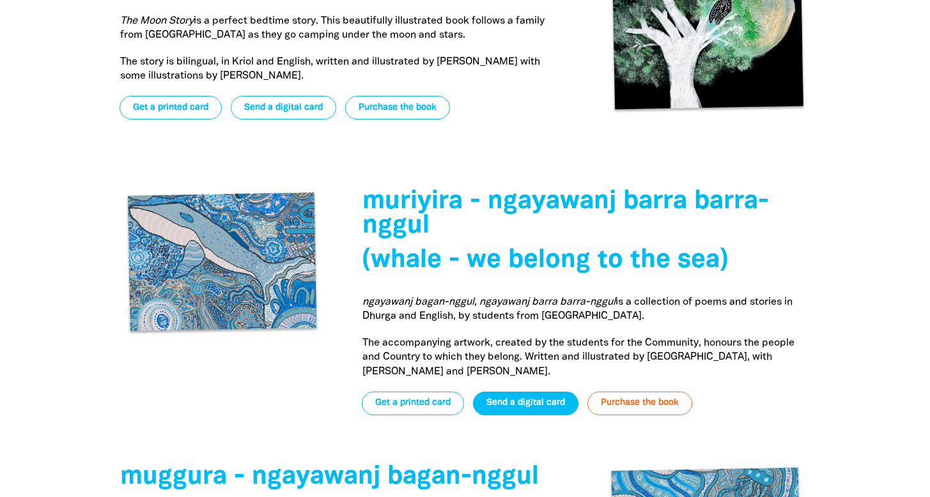 Image resolution: width=930 pixels, height=497 pixels. What do you see at coordinates (157, 21) in the screenshot?
I see `em: The Moon Story` at bounding box center [157, 21].